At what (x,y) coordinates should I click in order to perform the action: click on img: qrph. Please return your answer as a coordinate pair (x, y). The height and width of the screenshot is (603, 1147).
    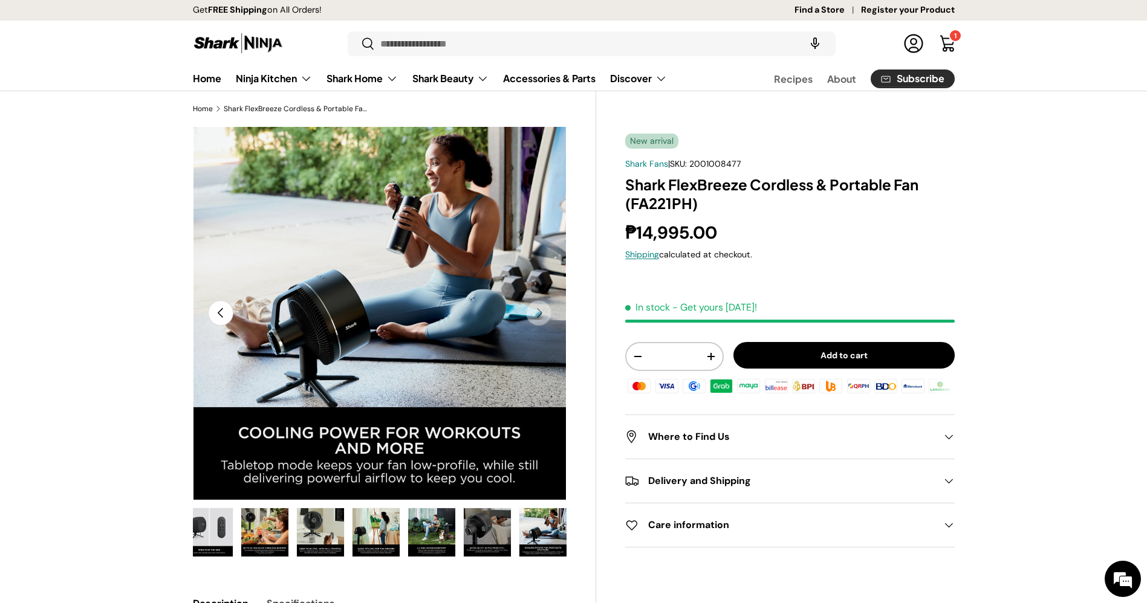
    Looking at the image, I should click on (858, 386).